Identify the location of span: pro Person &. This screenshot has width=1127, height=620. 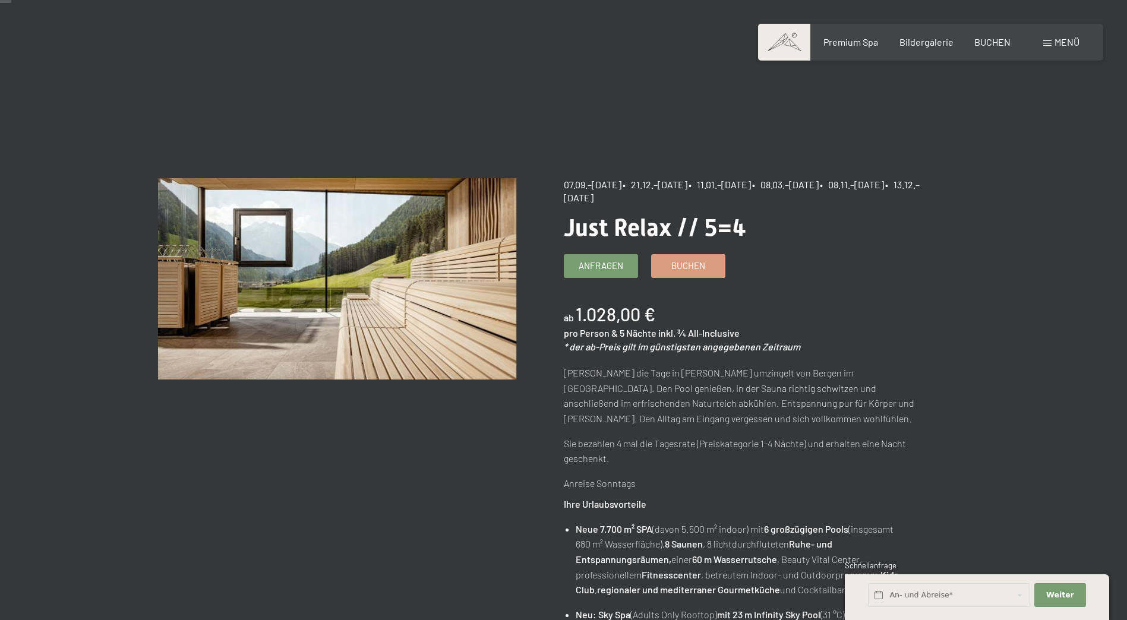
(591, 333).